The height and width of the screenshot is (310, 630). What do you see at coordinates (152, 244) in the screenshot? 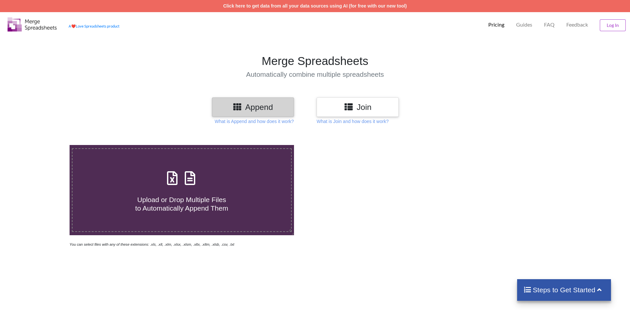
I see `i: You can select files with any of these extensions: .xls, .xlt, .xlm, .xlsx, .xlsm, .xltx, .xltm, ...` at bounding box center [152, 244].